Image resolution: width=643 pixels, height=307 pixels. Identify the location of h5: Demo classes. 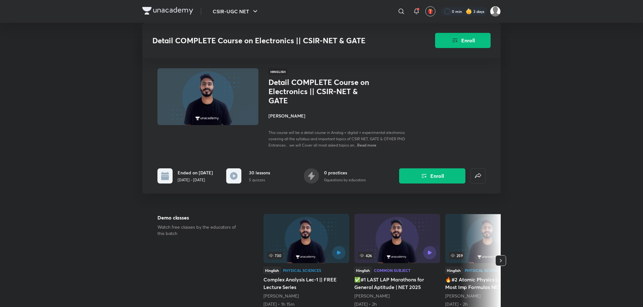
(200, 218).